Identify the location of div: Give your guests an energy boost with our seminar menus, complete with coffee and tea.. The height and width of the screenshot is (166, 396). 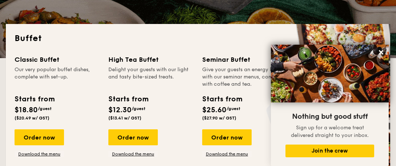
(245, 77).